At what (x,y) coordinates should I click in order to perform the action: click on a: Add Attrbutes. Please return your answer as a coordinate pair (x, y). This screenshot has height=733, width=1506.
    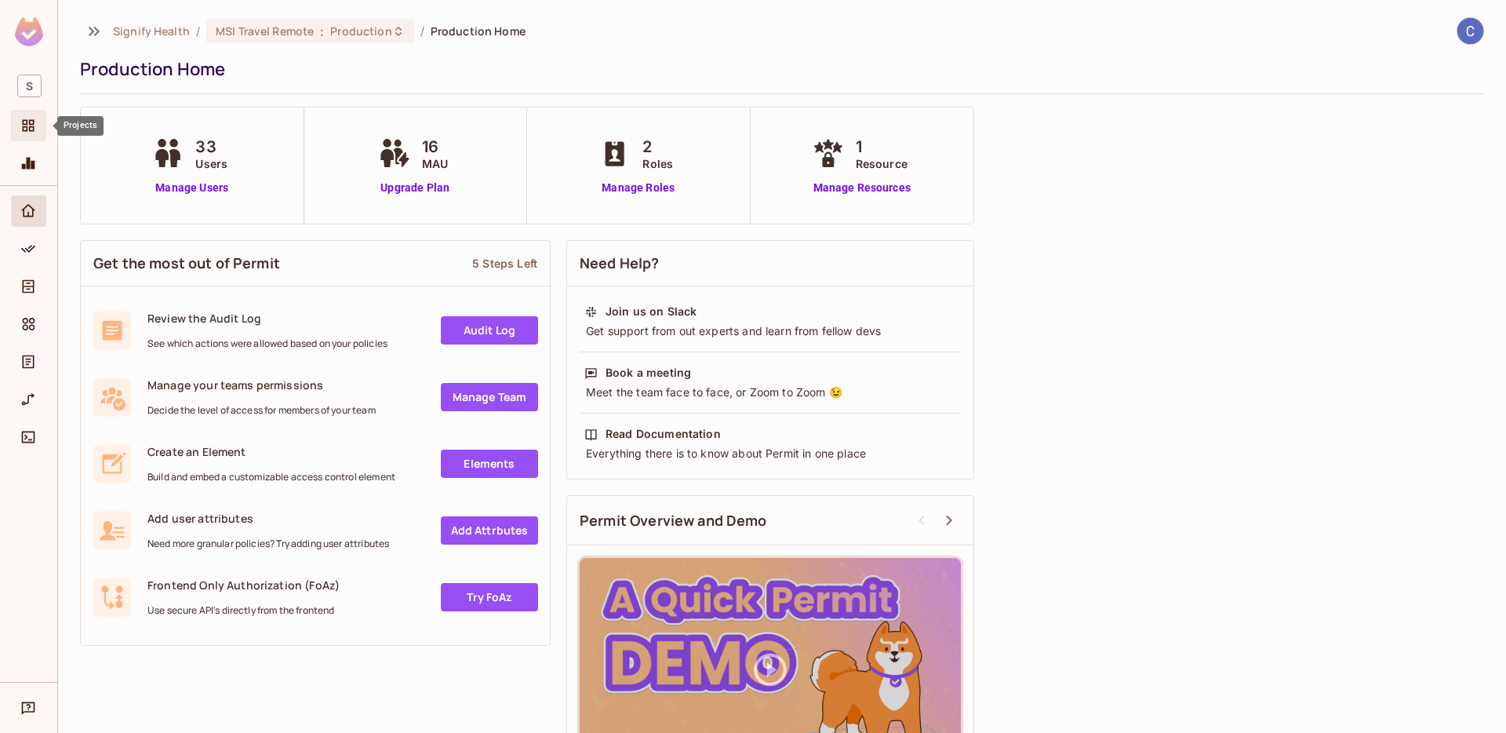
    Looking at the image, I should click on (489, 530).